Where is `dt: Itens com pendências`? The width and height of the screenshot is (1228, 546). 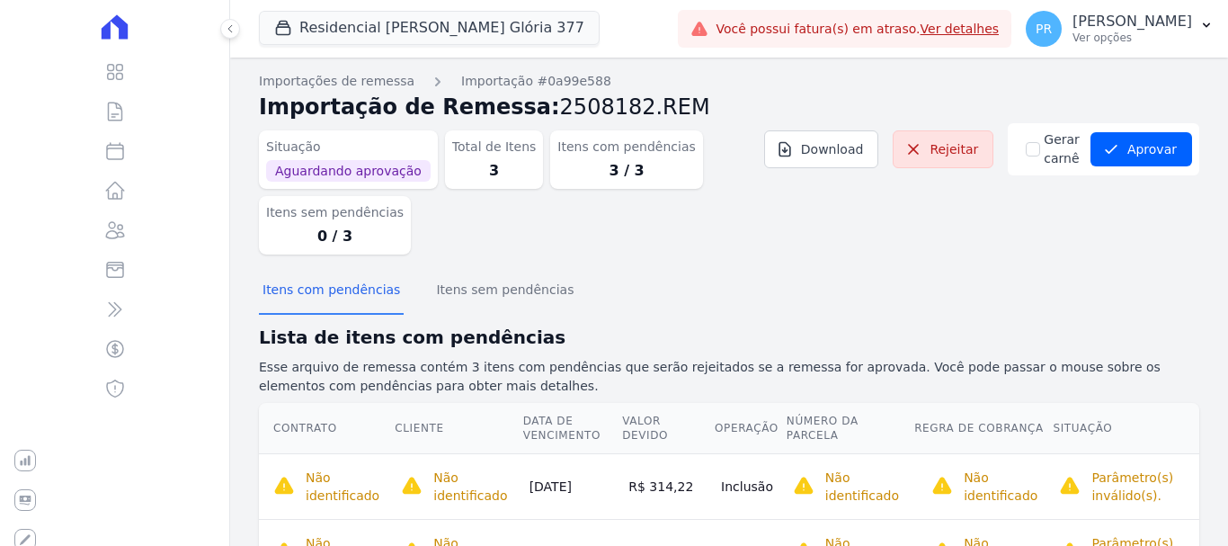
dt: Itens com pendências is located at coordinates (626, 147).